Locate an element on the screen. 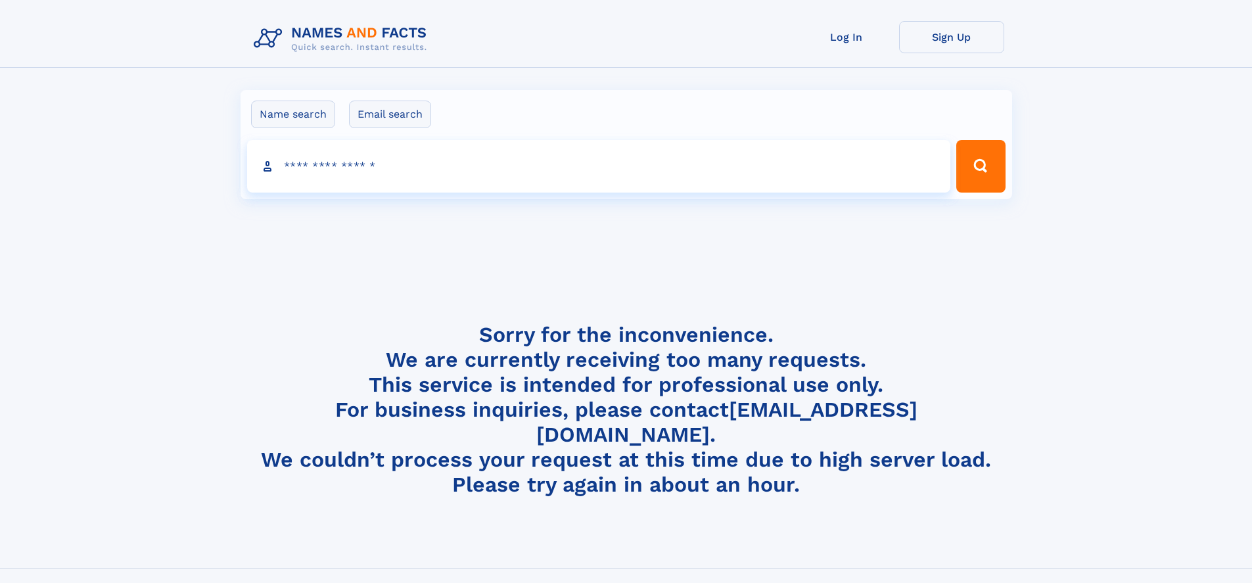 This screenshot has width=1252, height=583. a: Sign Up is located at coordinates (952, 37).